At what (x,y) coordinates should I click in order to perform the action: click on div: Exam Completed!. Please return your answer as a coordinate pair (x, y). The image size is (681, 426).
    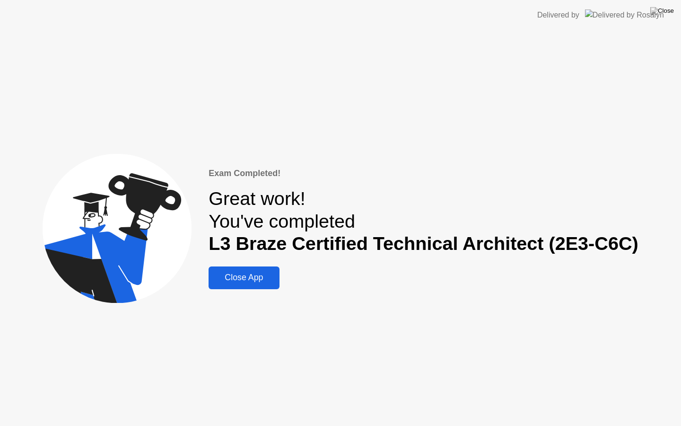
    Looking at the image, I should click on (423, 173).